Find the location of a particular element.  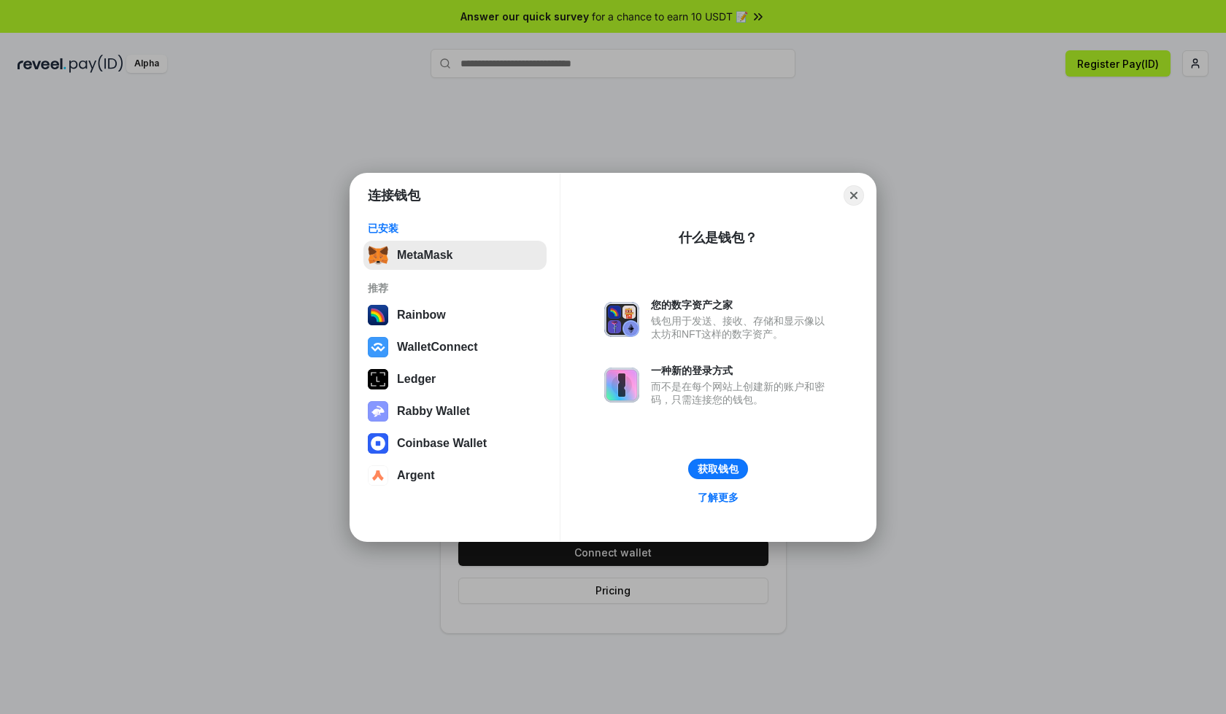

div: 您的数字资产之家 is located at coordinates (741, 305).